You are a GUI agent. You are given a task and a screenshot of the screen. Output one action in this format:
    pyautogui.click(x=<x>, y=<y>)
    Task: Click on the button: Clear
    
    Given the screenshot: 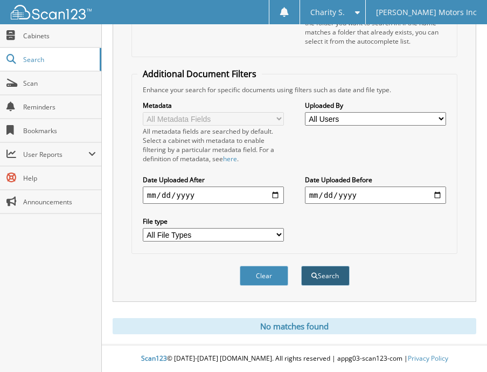 What is the action you would take?
    pyautogui.click(x=264, y=275)
    